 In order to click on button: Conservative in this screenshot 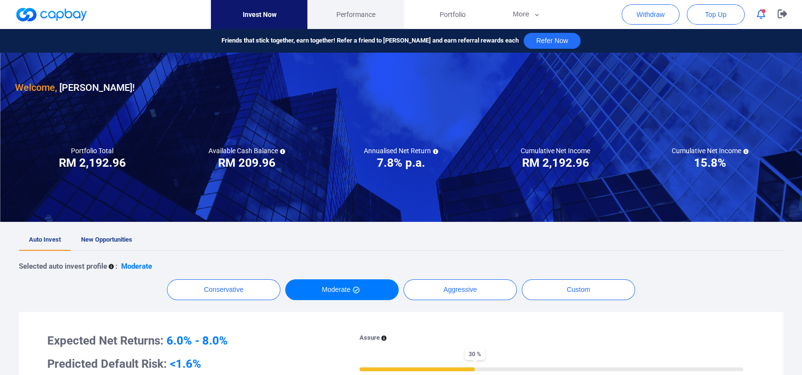, I will do `click(223, 289)`.